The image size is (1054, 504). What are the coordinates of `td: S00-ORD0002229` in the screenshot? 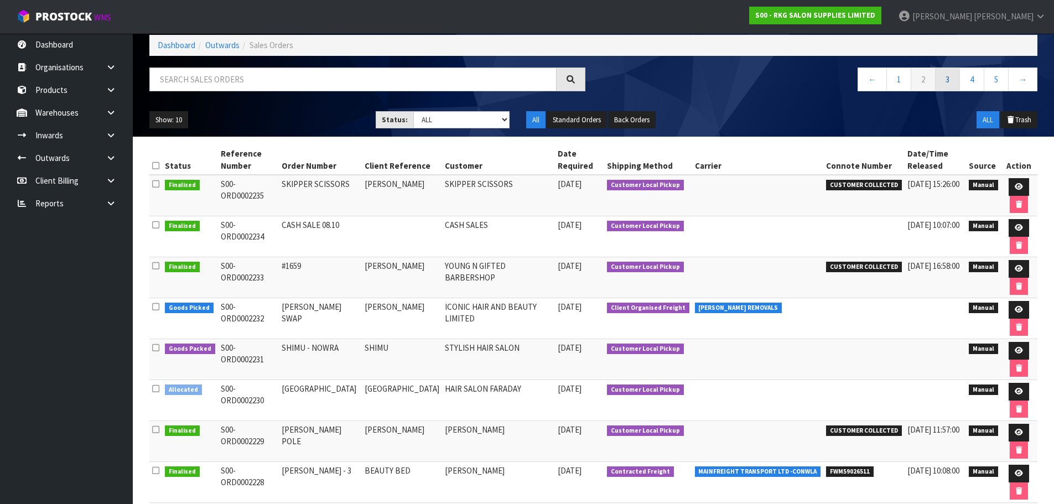 It's located at (248, 442).